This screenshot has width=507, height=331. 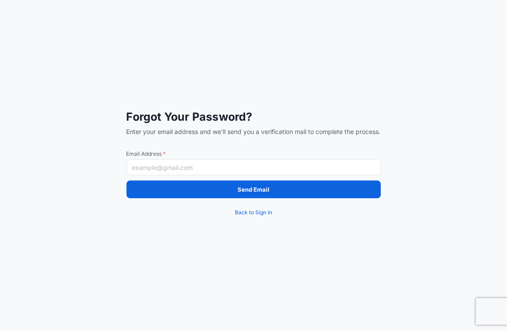 I want to click on span: Forgot Your Password?, so click(x=253, y=117).